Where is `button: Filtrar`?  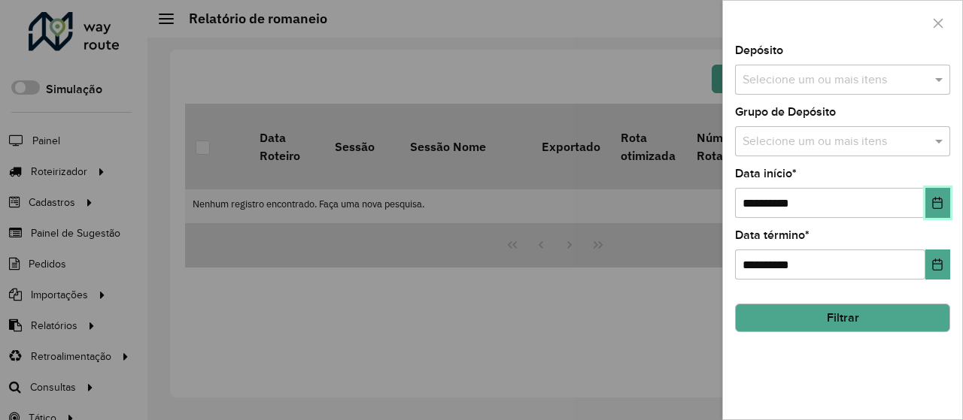 button: Filtrar is located at coordinates (842, 318).